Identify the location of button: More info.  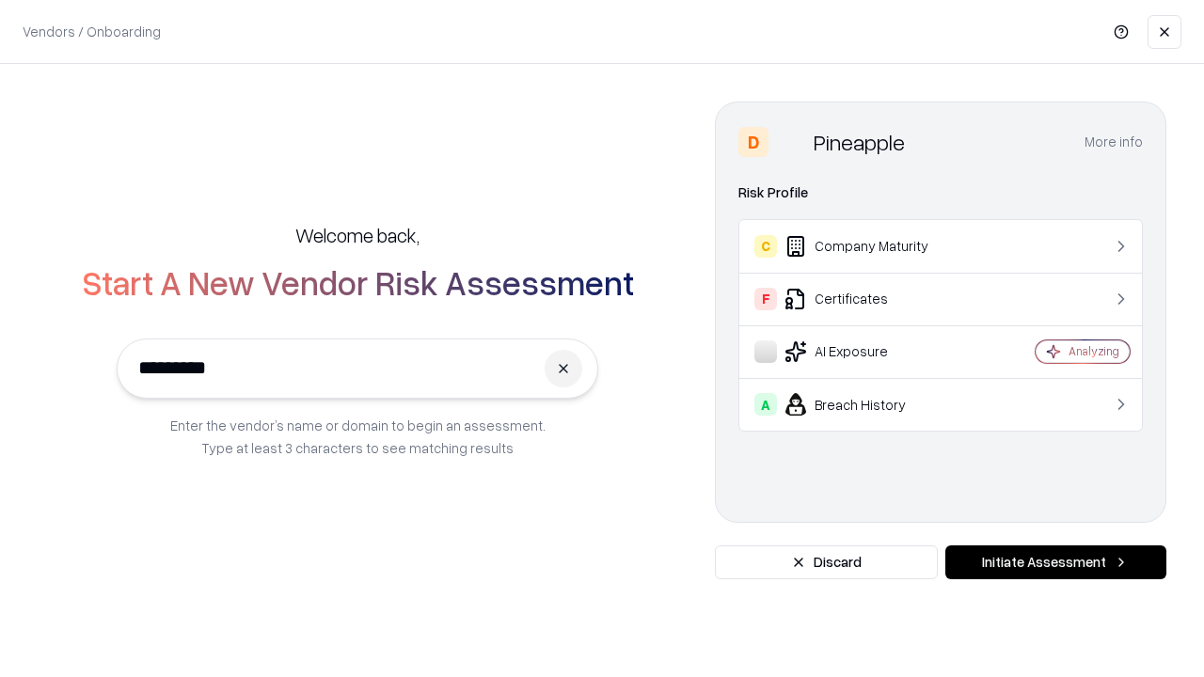
(1114, 142).